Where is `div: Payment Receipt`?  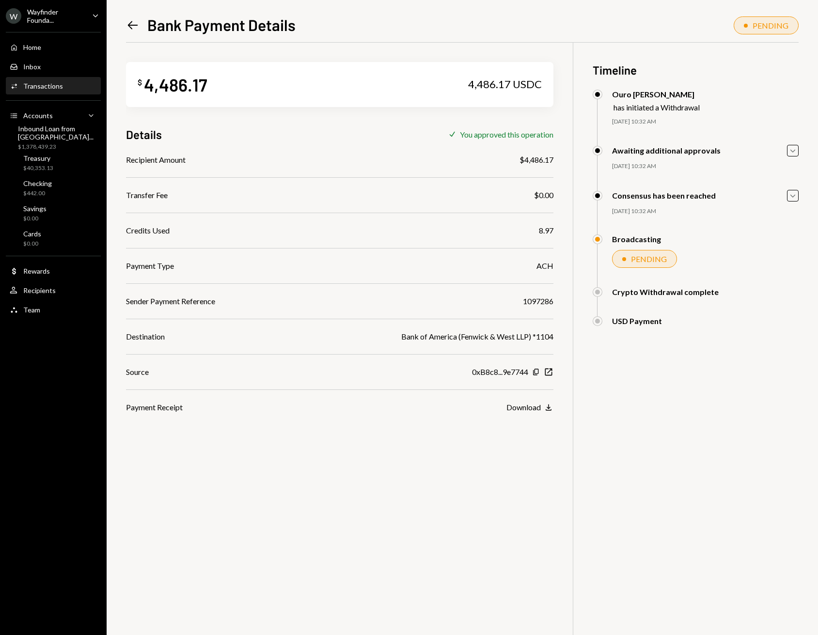
div: Payment Receipt is located at coordinates (154, 407).